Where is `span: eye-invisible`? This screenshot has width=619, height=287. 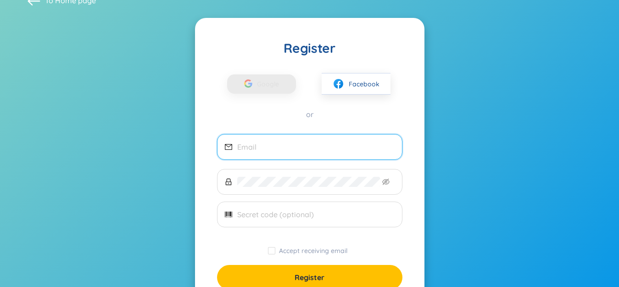 span: eye-invisible is located at coordinates (386, 182).